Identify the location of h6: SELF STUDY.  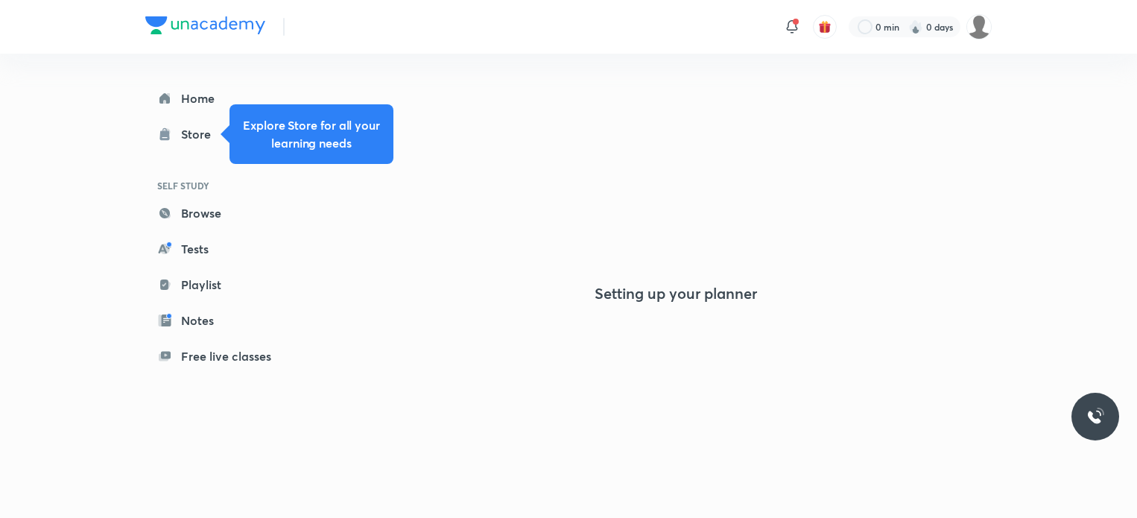
(232, 186).